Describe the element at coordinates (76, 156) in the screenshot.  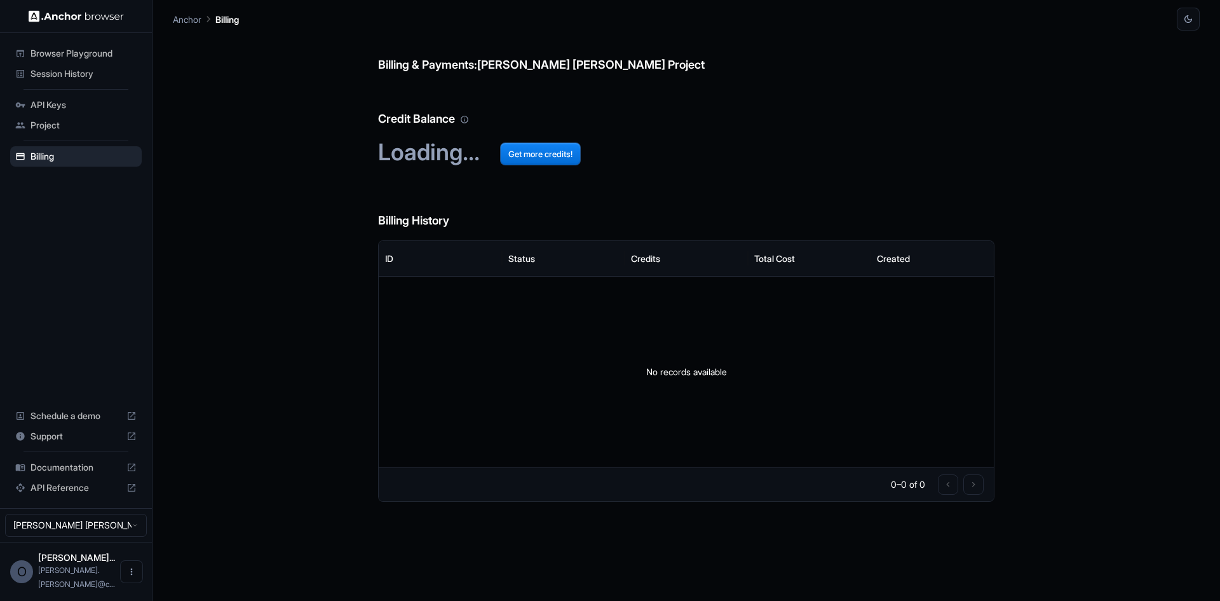
I see `div: Billing` at that location.